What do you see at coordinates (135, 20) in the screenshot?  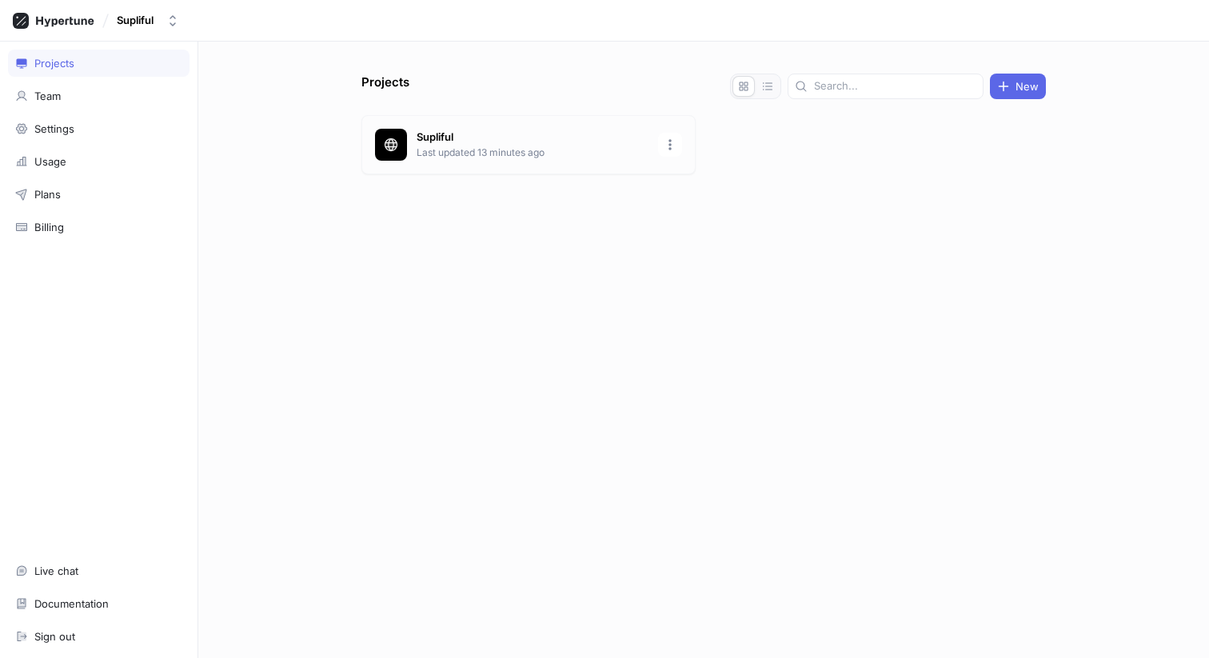 I see `div: Supliful` at bounding box center [135, 20].